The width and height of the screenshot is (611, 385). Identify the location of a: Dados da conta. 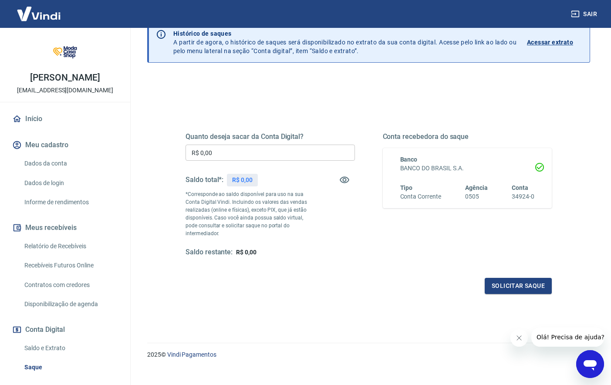
(70, 163).